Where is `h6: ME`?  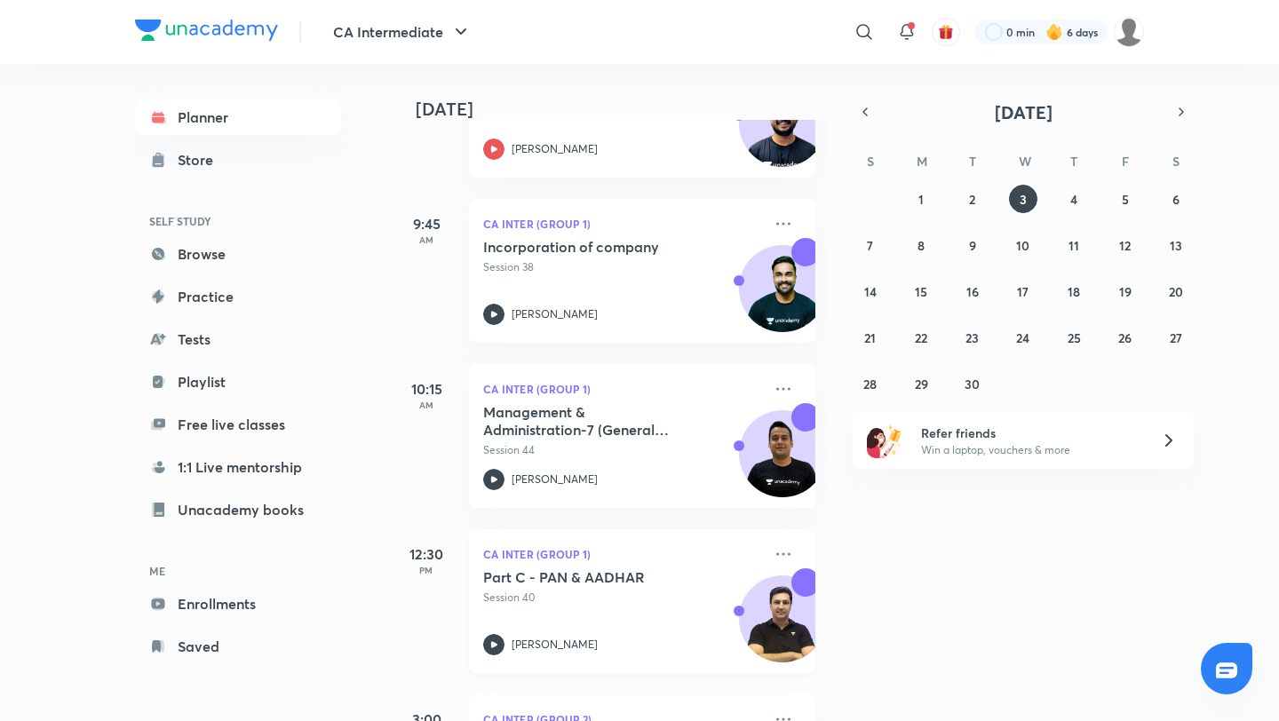
h6: ME is located at coordinates (238, 571).